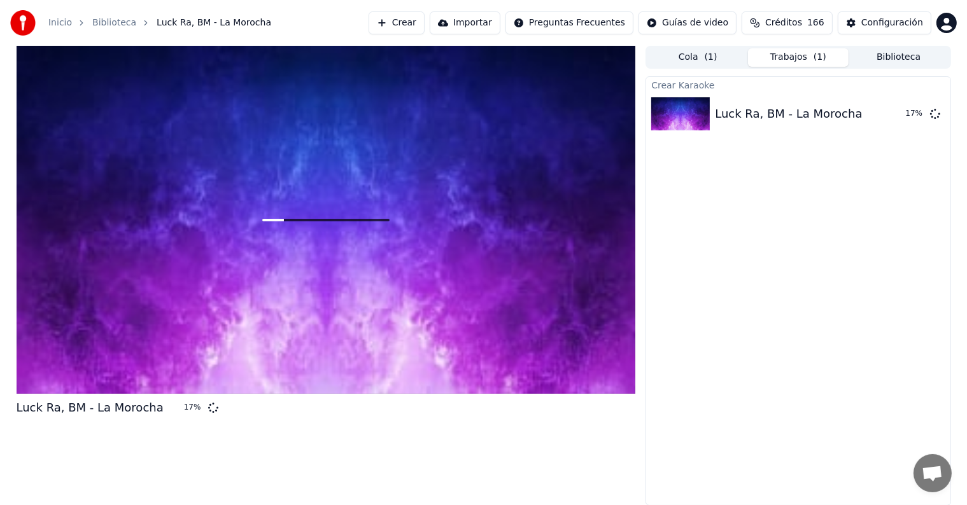 This screenshot has height=505, width=967. Describe the element at coordinates (798, 57) in the screenshot. I see `button: Trabajos` at that location.